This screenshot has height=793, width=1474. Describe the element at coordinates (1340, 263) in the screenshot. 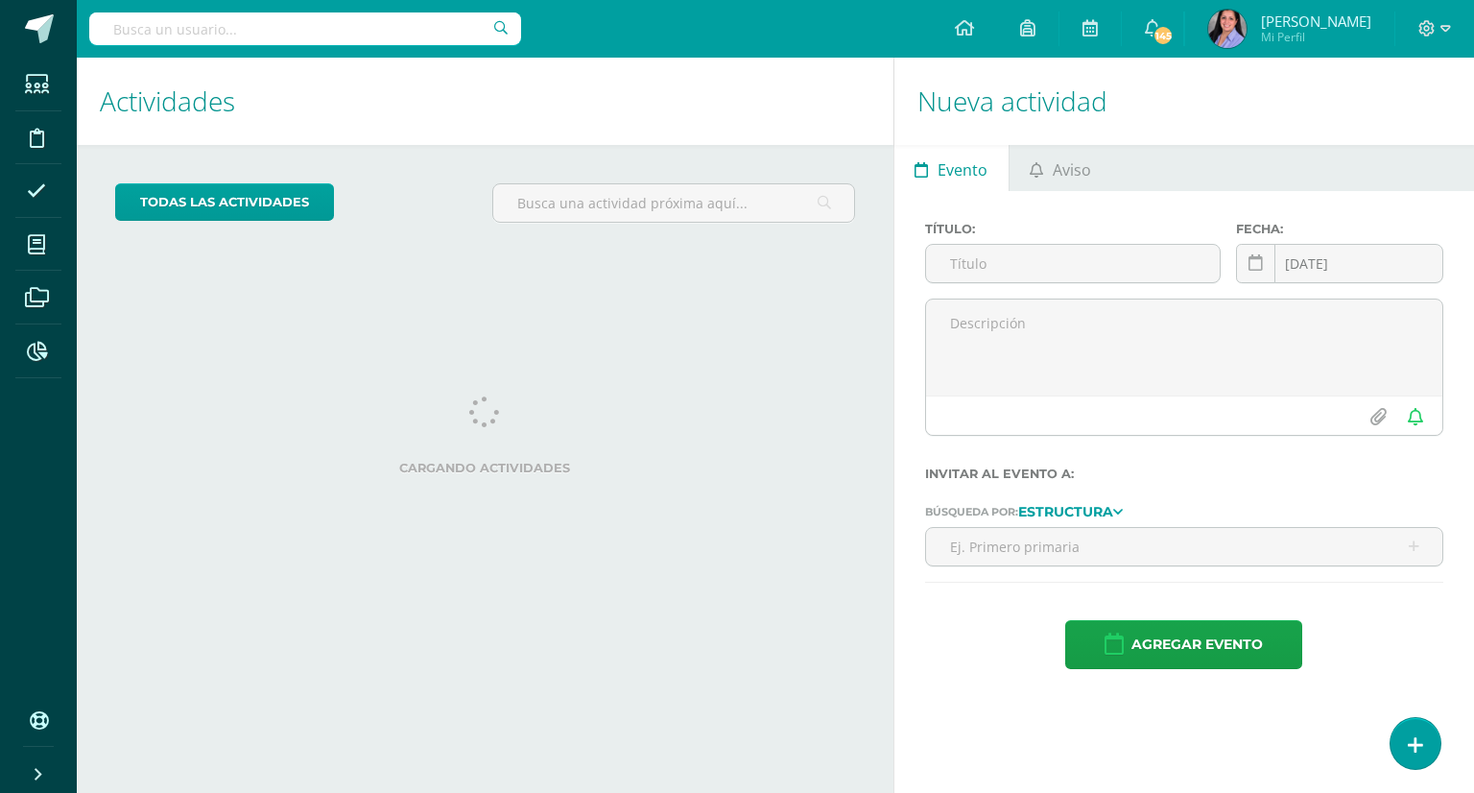

I see `input: Fecha de entrega` at that location.